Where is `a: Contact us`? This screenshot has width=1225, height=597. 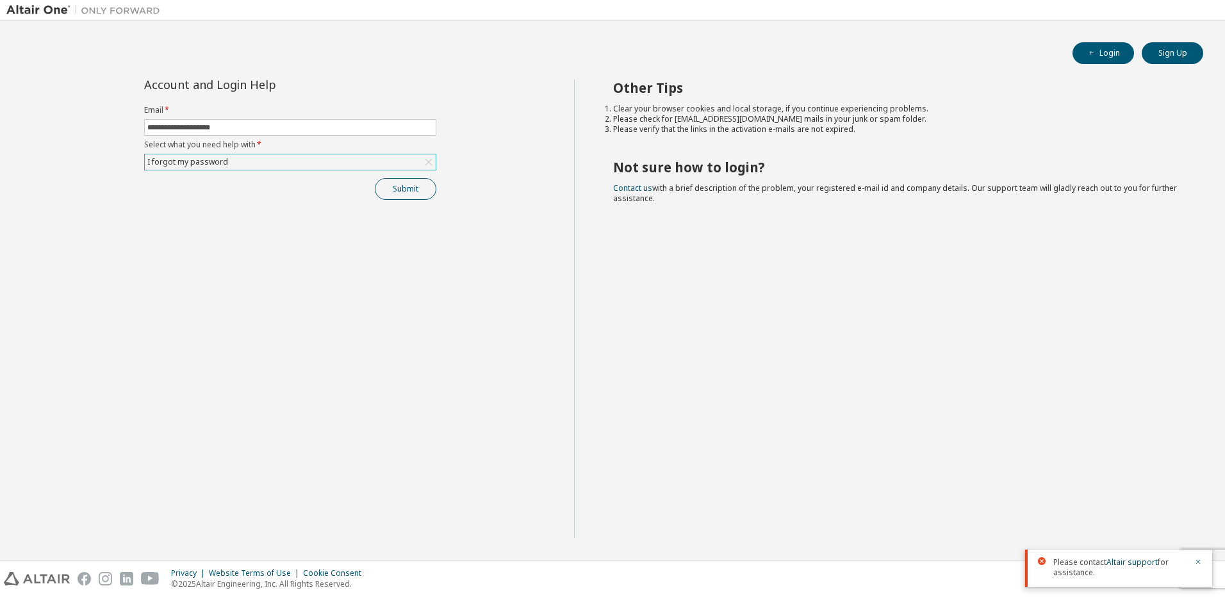
a: Contact us is located at coordinates (632, 188).